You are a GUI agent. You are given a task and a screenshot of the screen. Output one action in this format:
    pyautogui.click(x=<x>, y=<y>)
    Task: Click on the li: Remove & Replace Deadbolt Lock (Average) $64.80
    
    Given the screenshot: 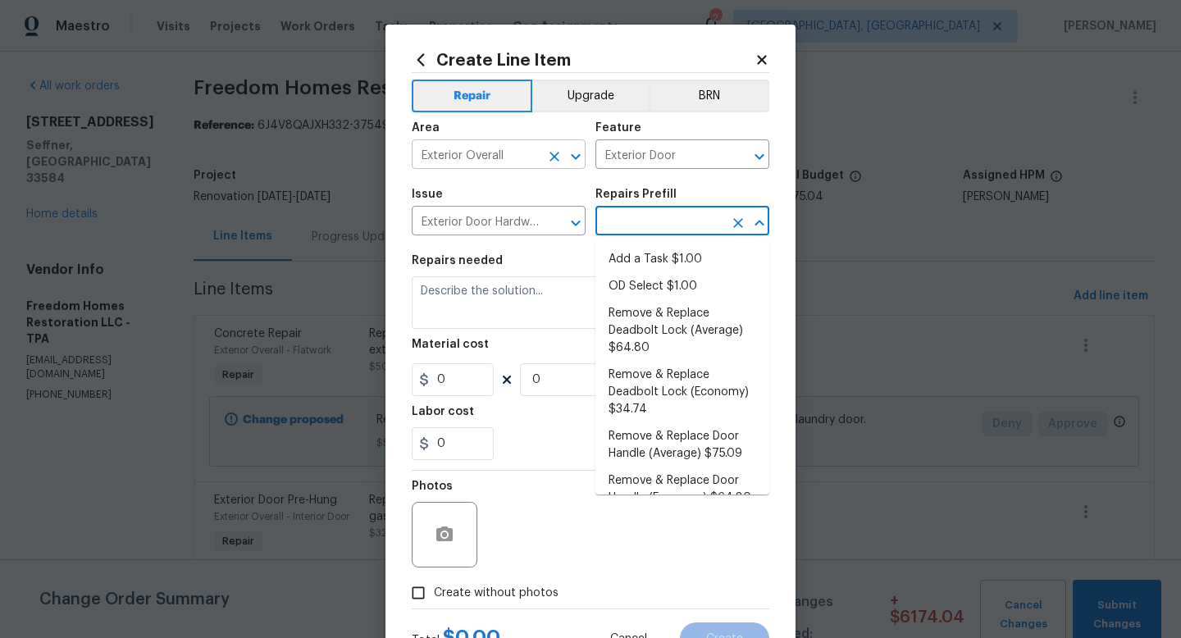 What is the action you would take?
    pyautogui.click(x=682, y=331)
    